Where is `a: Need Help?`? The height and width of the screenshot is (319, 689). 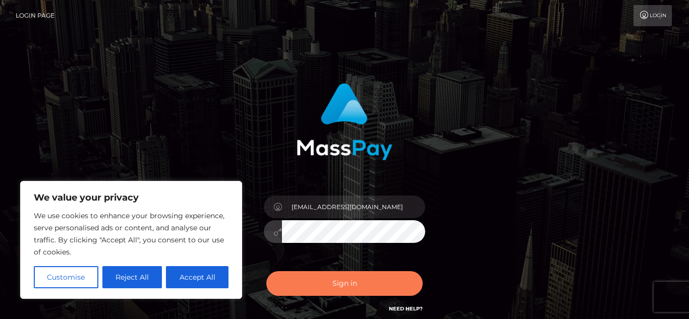
a: Need Help? is located at coordinates (405, 308).